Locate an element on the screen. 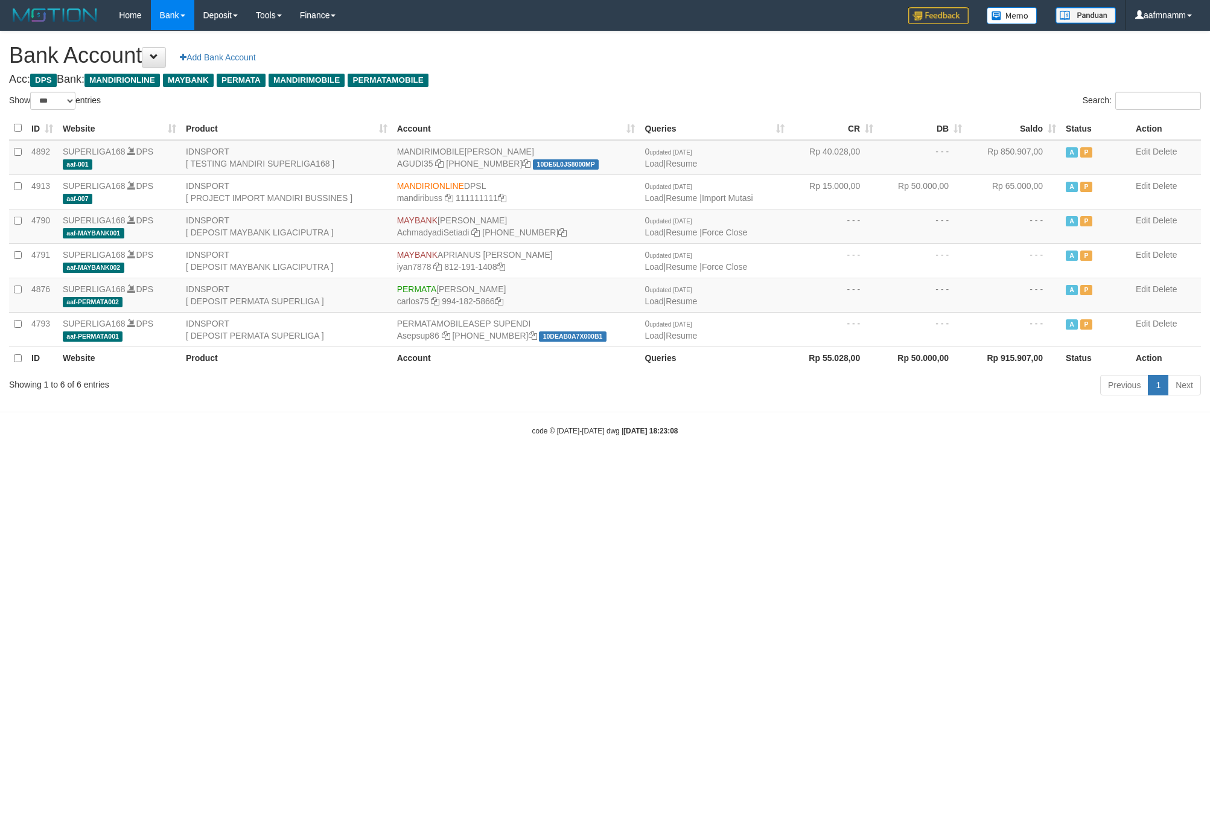  th: Account is located at coordinates (516, 358).